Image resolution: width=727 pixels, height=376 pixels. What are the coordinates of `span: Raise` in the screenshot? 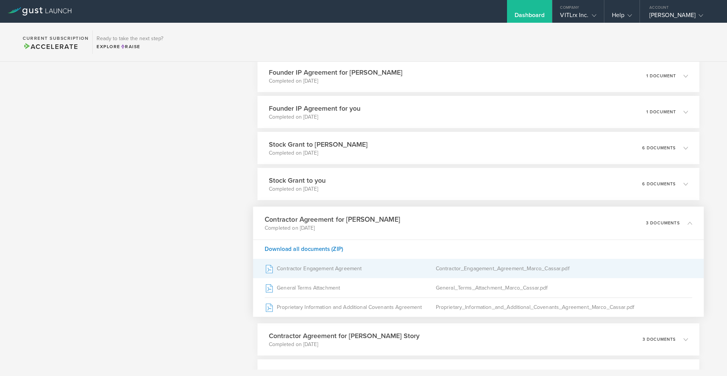 It's located at (130, 47).